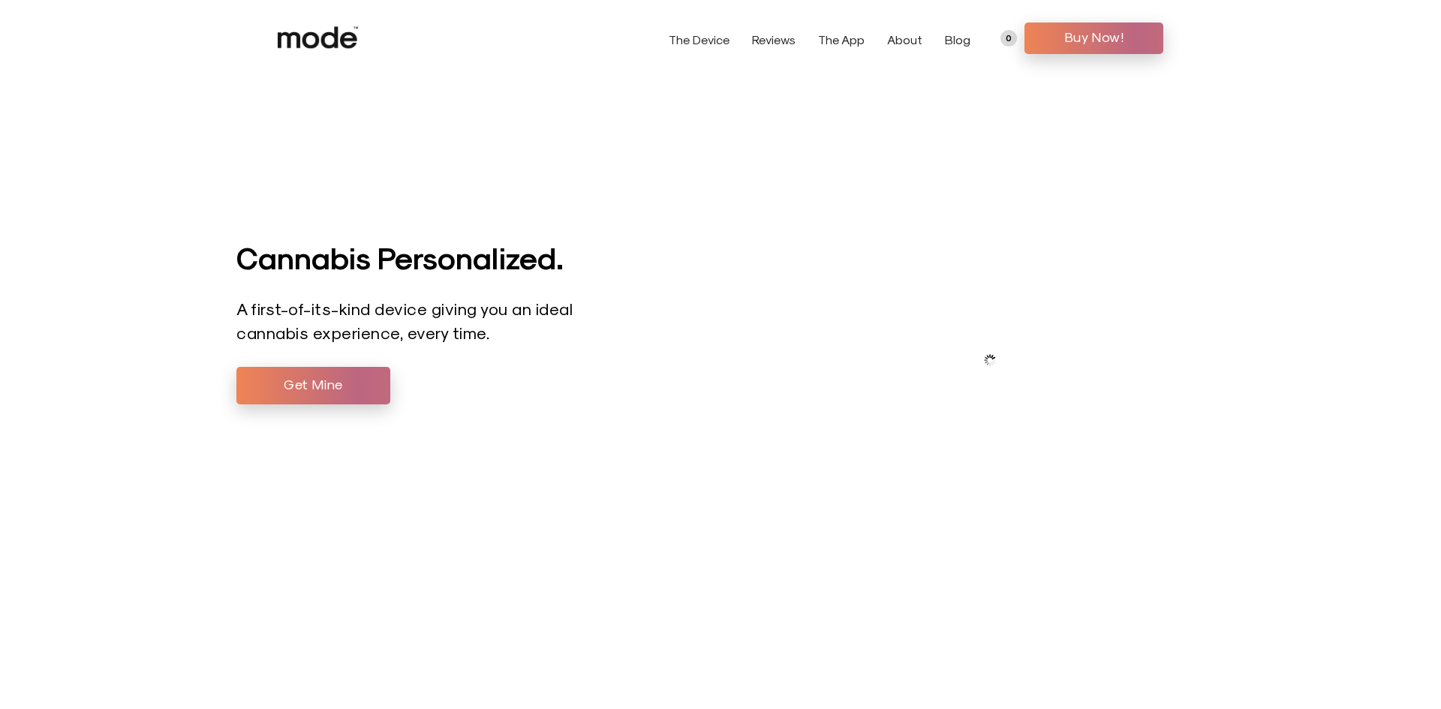 This screenshot has width=1441, height=709. I want to click on a: Reviews, so click(774, 39).